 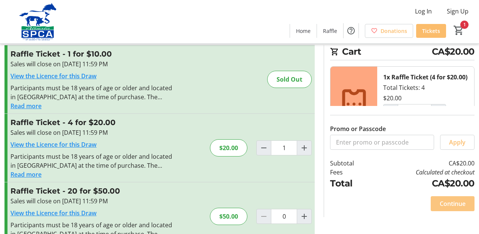 What do you see at coordinates (229, 216) in the screenshot?
I see `div: $50.00` at bounding box center [229, 216].